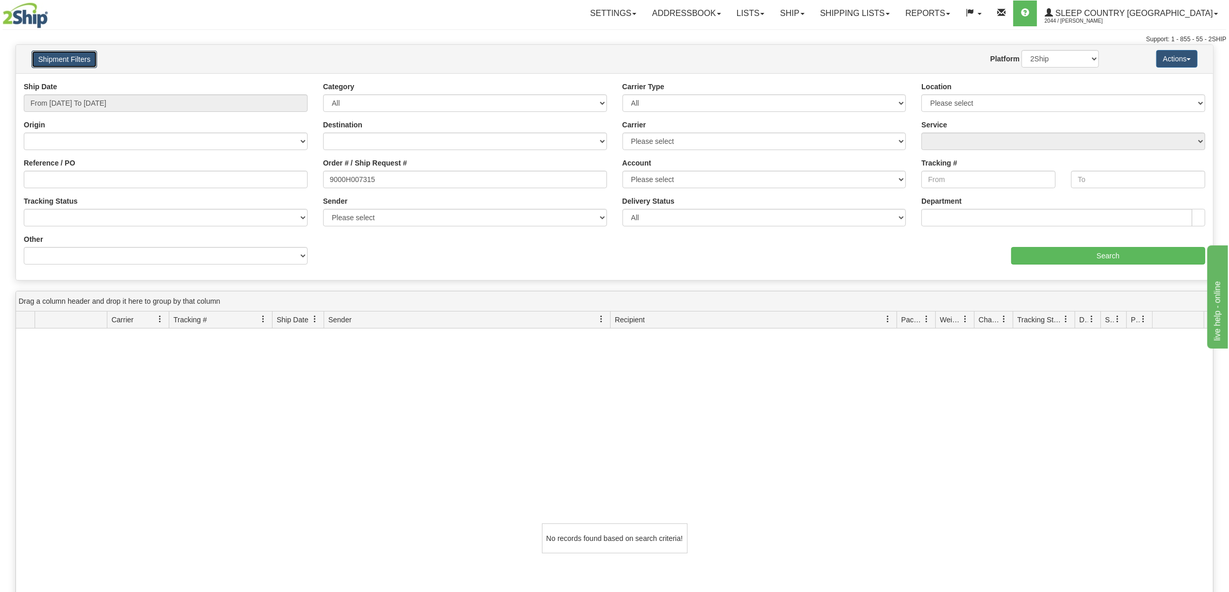  I want to click on a: Sender filter column settings, so click(601, 319).